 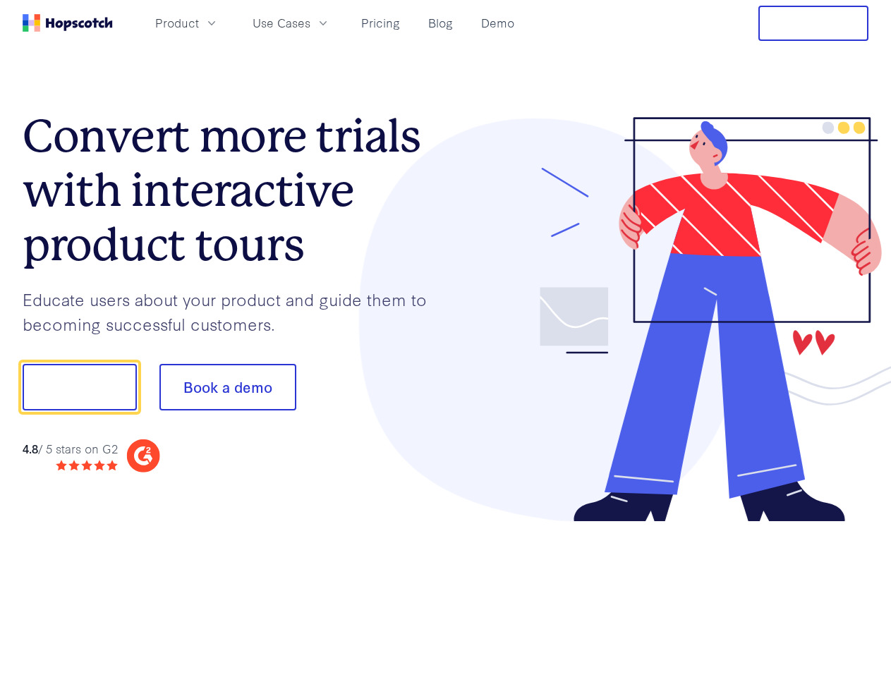 What do you see at coordinates (68, 23) in the screenshot?
I see `a: Home` at bounding box center [68, 23].